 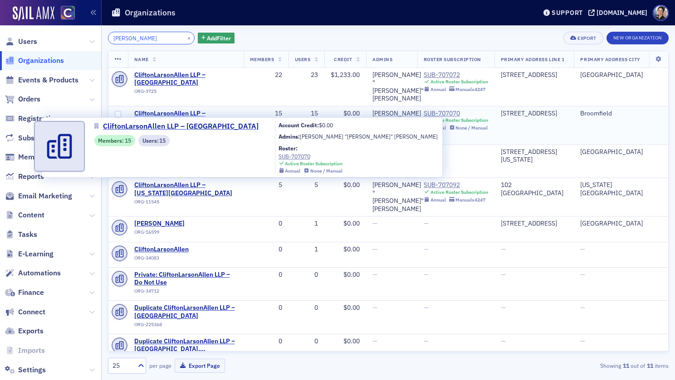 I want to click on a: Orders, so click(x=23, y=99).